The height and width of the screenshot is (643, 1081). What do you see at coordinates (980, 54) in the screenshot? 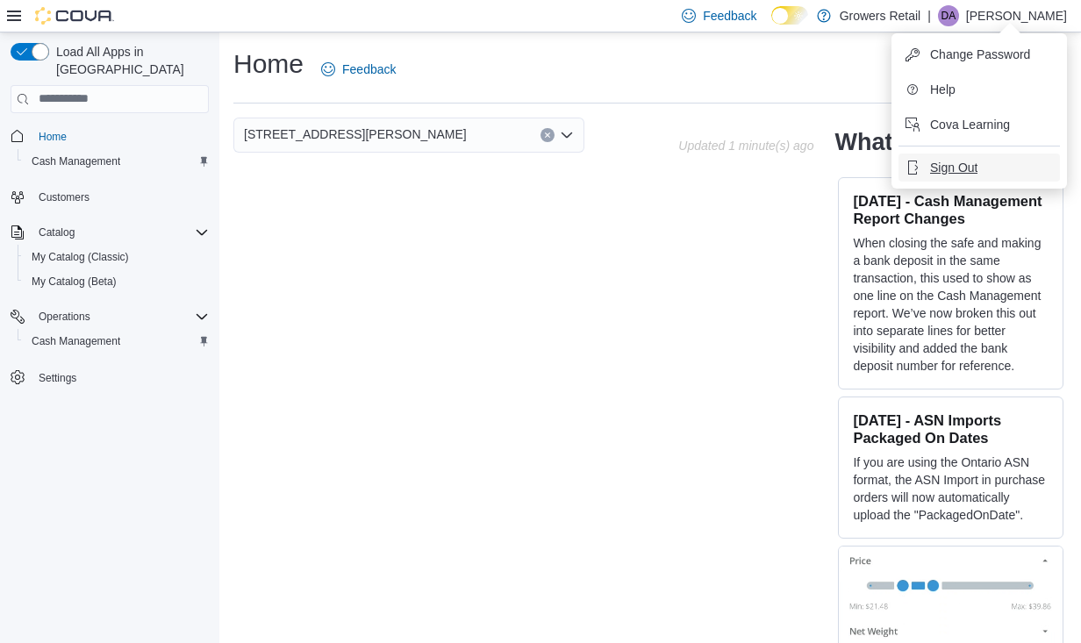
I see `span: Change Password` at bounding box center [980, 54].